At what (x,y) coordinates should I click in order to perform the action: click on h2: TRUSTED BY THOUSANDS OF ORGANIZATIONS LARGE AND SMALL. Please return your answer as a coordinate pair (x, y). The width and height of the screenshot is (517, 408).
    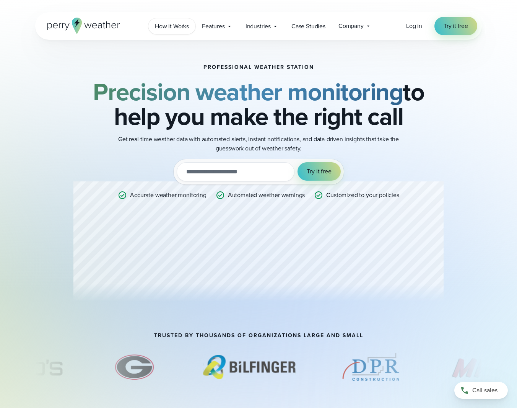
    Looking at the image, I should click on (259, 335).